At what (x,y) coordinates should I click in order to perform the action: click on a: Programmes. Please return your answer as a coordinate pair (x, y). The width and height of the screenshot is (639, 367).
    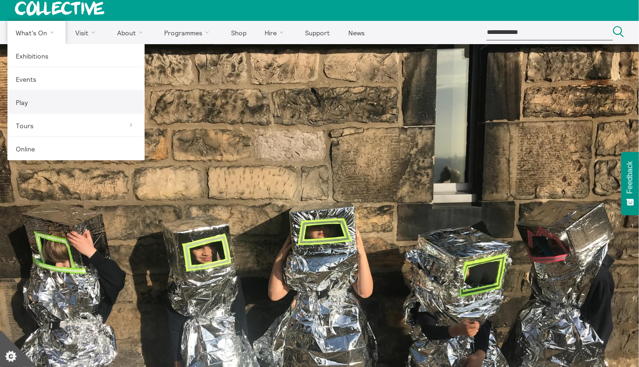
    Looking at the image, I should click on (189, 33).